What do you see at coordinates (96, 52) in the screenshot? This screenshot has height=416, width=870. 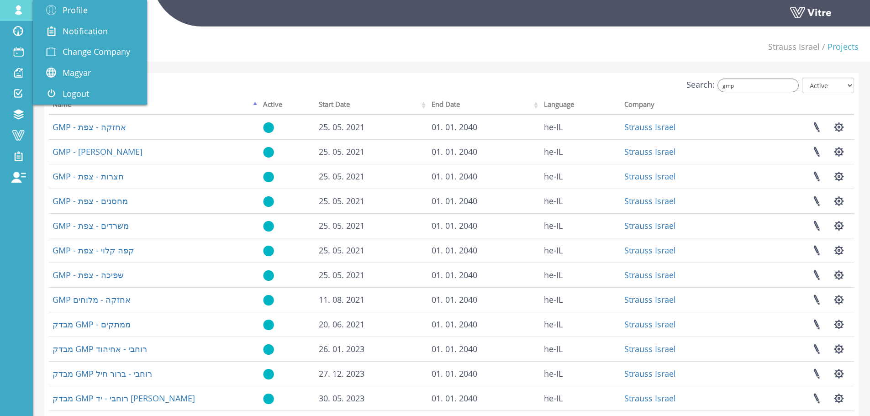 I see `span: Change Company` at bounding box center [96, 52].